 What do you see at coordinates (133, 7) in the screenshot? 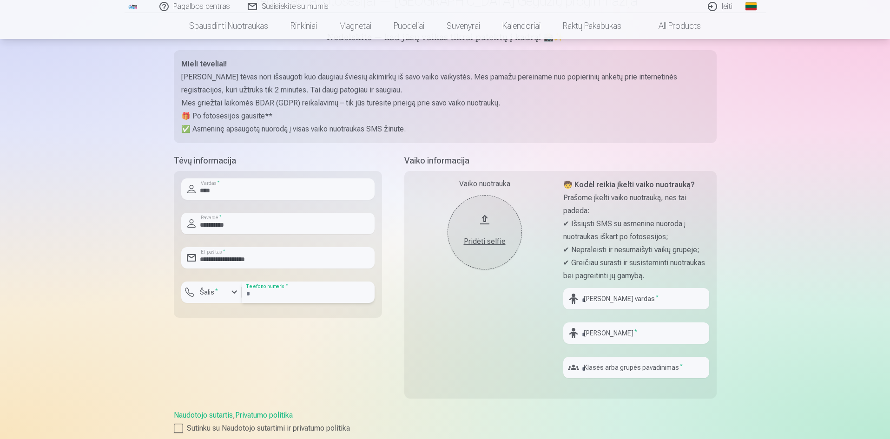
I see `img: /fa2` at bounding box center [133, 7].